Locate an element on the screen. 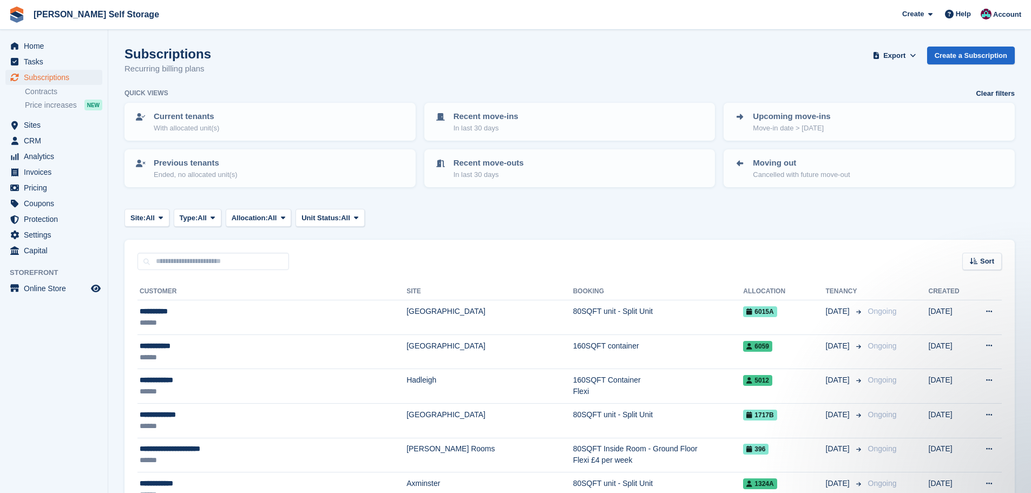 This screenshot has width=1031, height=493. button: Site: All is located at coordinates (147, 217).